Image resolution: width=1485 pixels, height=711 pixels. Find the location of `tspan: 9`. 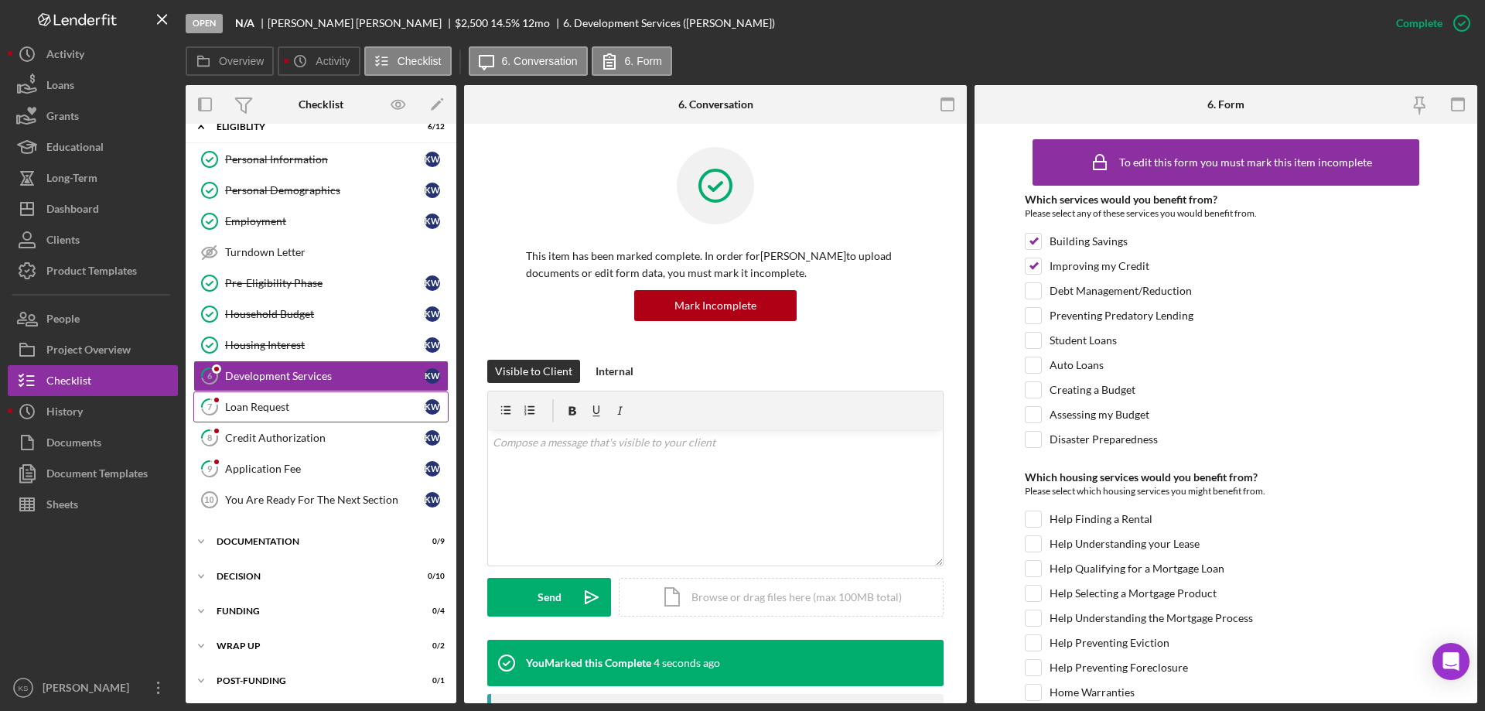

tspan: 9 is located at coordinates (210, 468).